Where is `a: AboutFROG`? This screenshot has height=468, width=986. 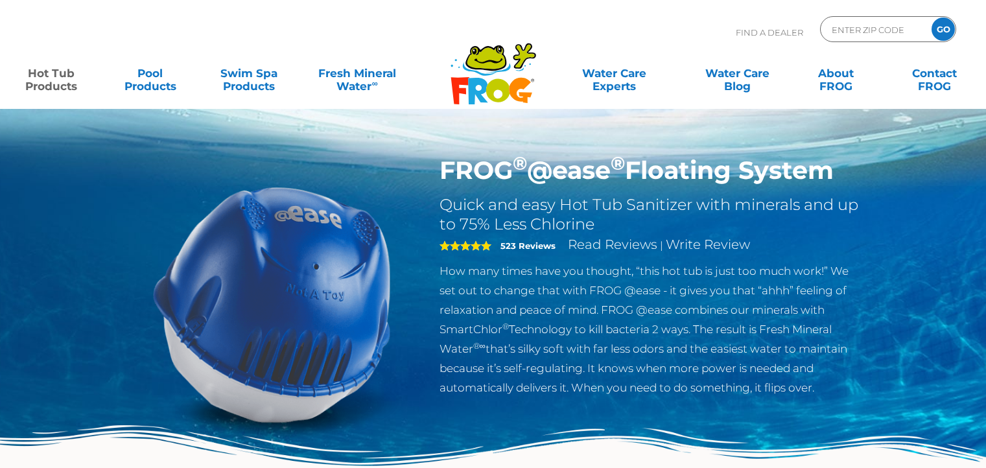
a: AboutFROG is located at coordinates (835, 73).